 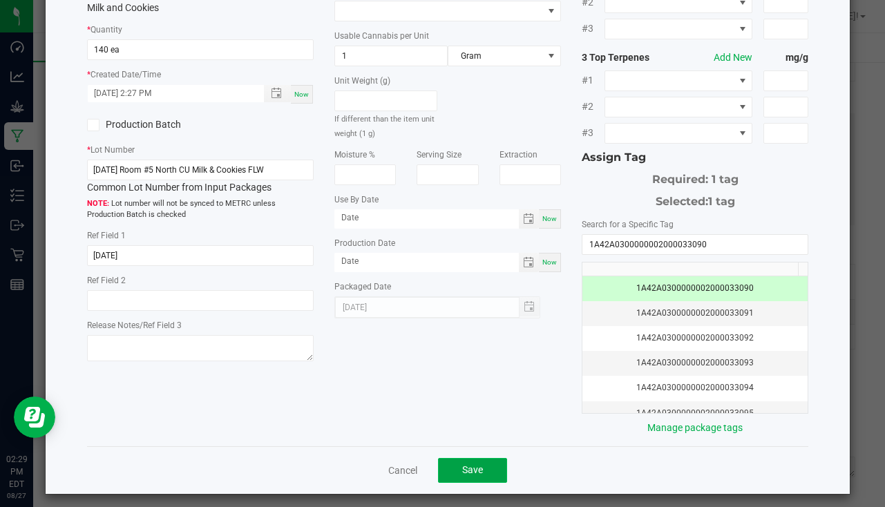 What do you see at coordinates (473, 470) in the screenshot?
I see `span: Save` at bounding box center [473, 470].